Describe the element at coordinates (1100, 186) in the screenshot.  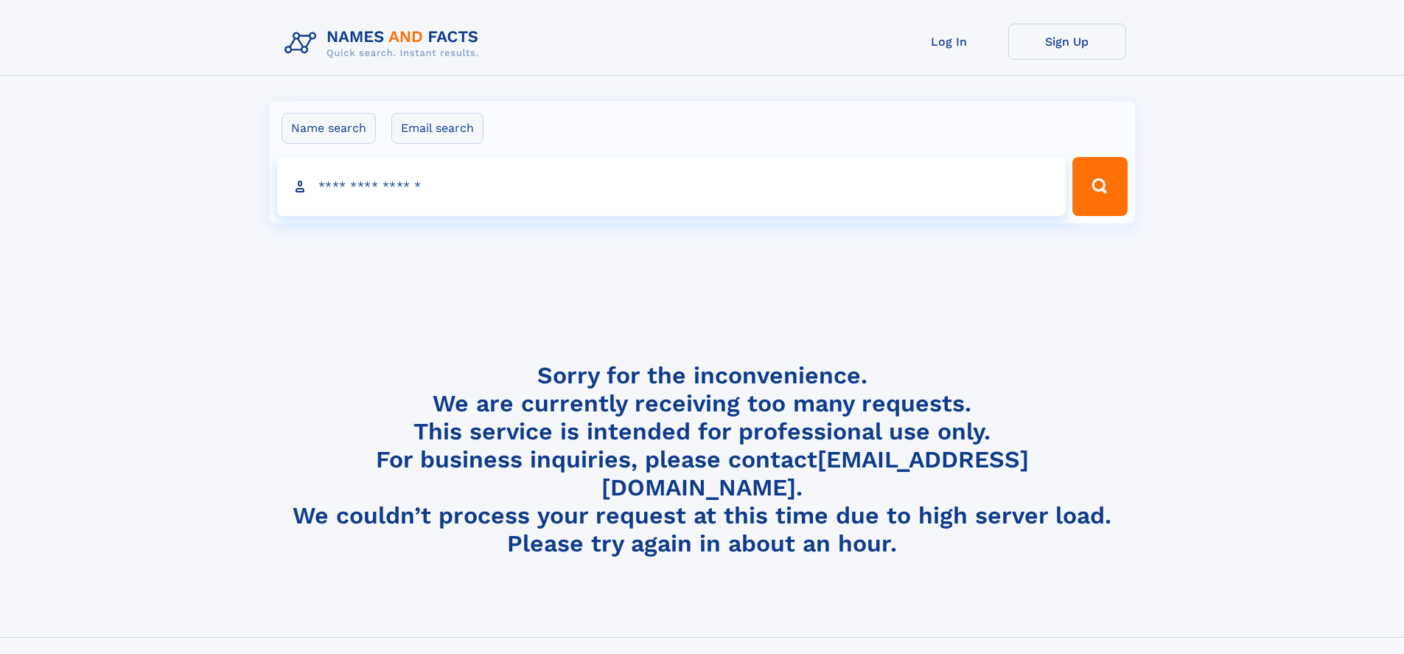
I see `button: Search Button` at that location.